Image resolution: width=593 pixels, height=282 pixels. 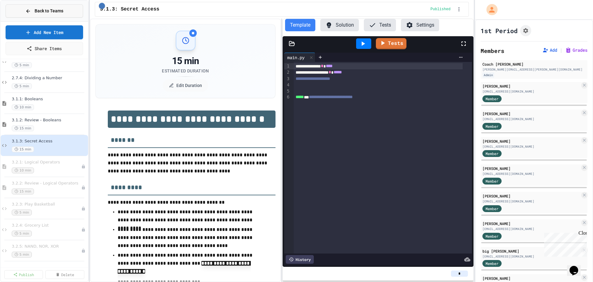 What do you see at coordinates (49, 78) in the screenshot?
I see `span: 2.7.4: Dividing a Number` at bounding box center [49, 78].